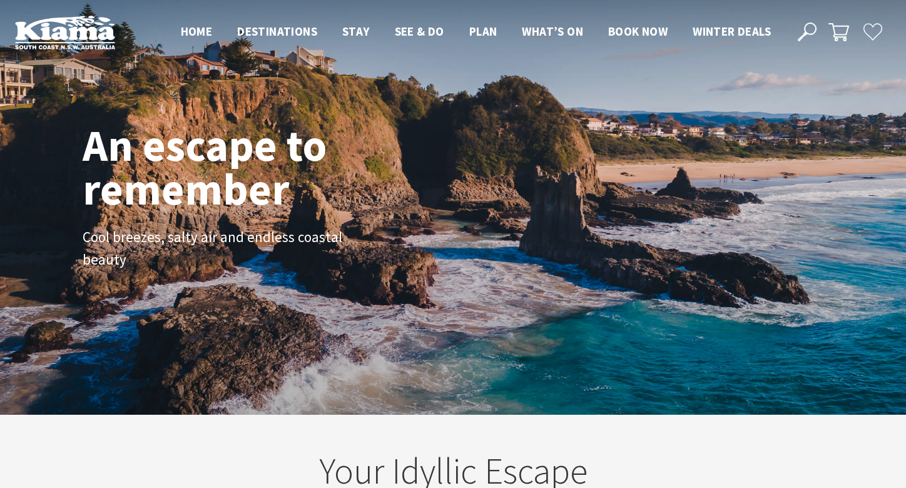 This screenshot has height=488, width=906. Describe the element at coordinates (196, 31) in the screenshot. I see `span: Home` at that location.